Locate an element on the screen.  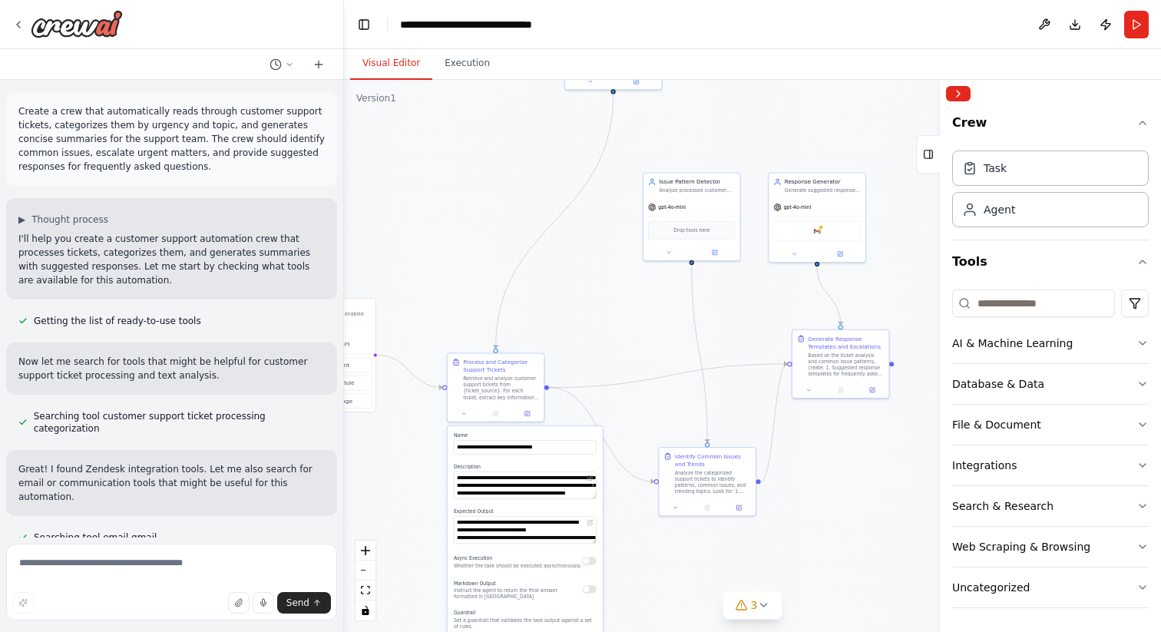
div: Response Generator is located at coordinates (822, 182).